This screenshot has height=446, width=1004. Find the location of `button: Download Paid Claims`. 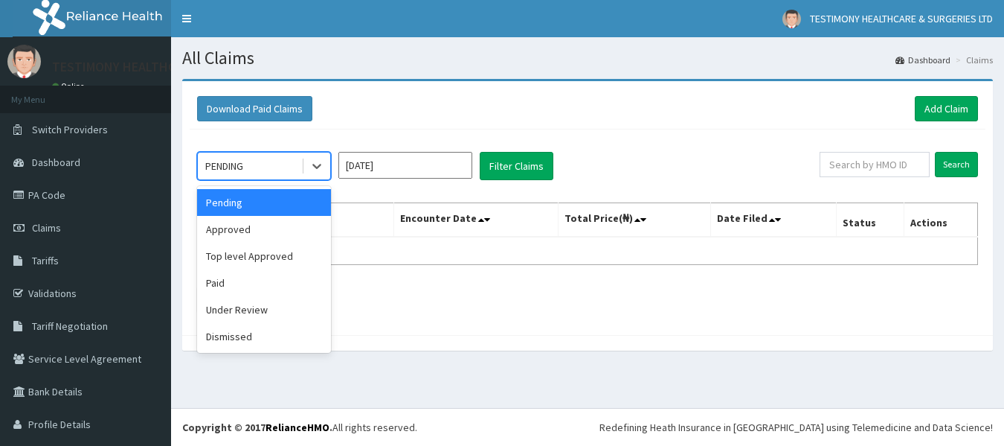

button: Download Paid Claims is located at coordinates (254, 109).